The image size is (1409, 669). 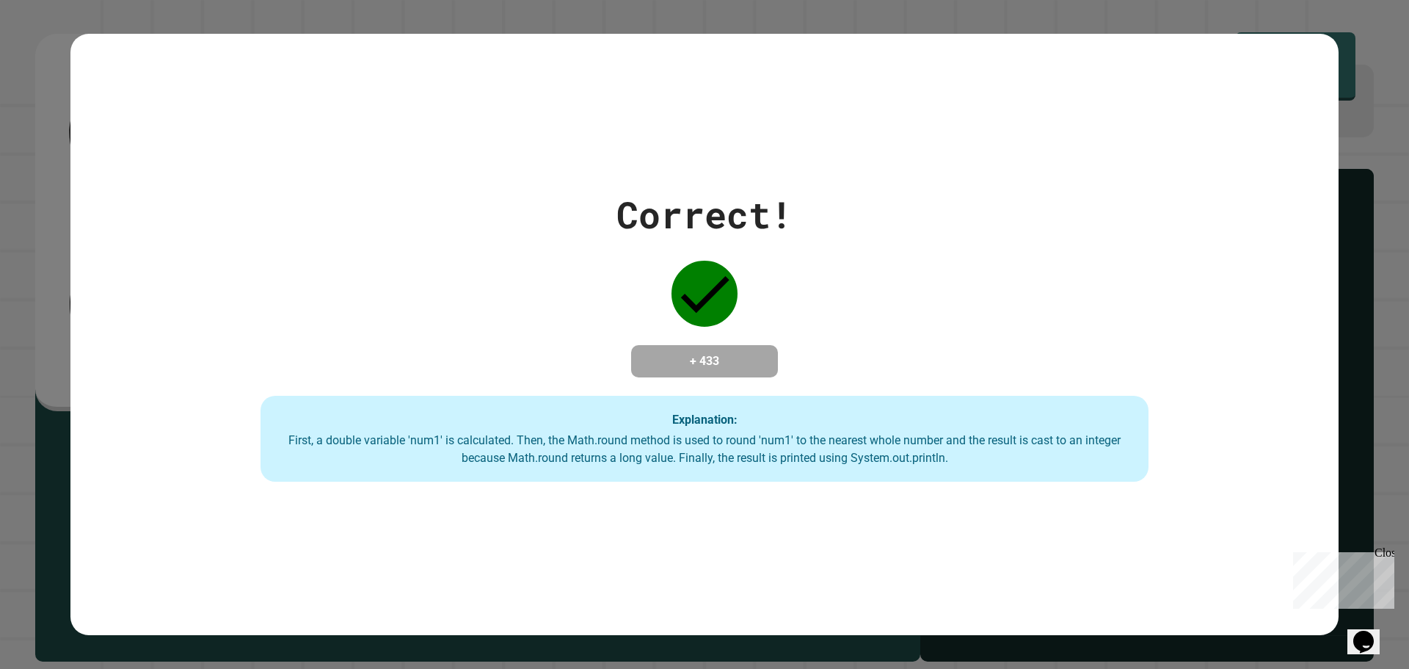 I want to click on div: First, a double variable 'num1' is calculated. Then, the Math.round method is used to round 'num1..., so click(x=705, y=449).